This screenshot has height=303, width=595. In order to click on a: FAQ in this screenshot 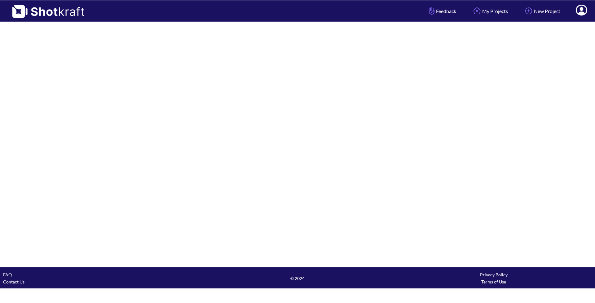, I will do `click(7, 274)`.